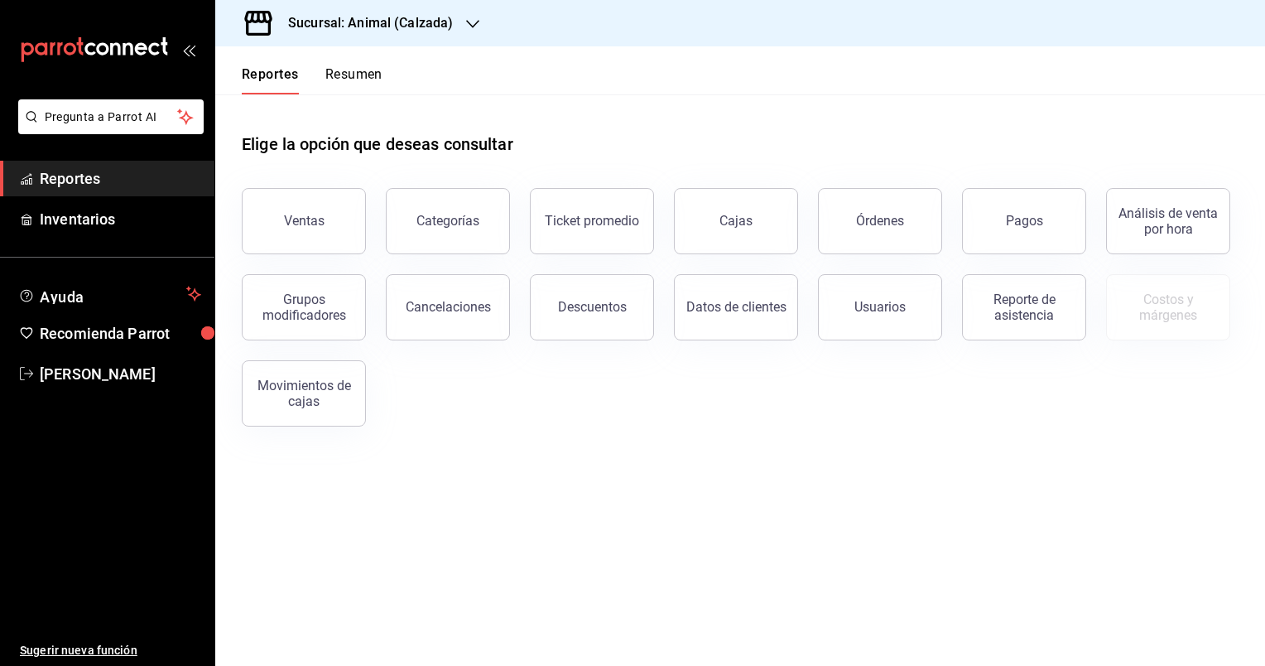  Describe the element at coordinates (1168, 307) in the screenshot. I see `div: Costos y márgenes` at that location.